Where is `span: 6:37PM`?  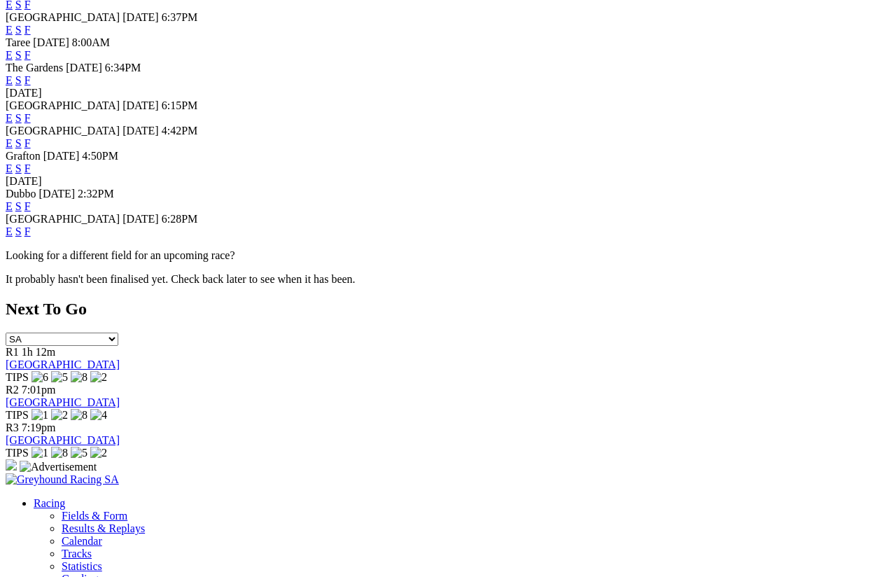
span: 6:37PM is located at coordinates (180, 17).